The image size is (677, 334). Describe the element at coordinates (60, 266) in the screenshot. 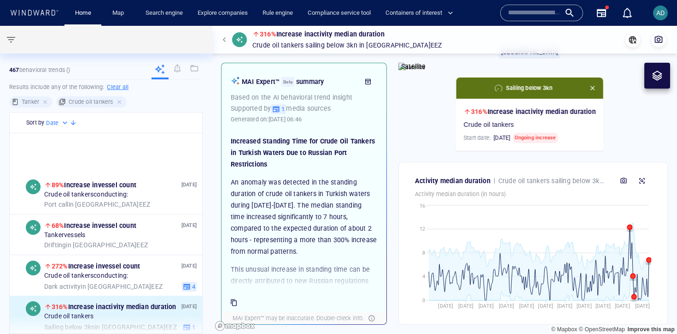

I see `span: 272%` at that location.